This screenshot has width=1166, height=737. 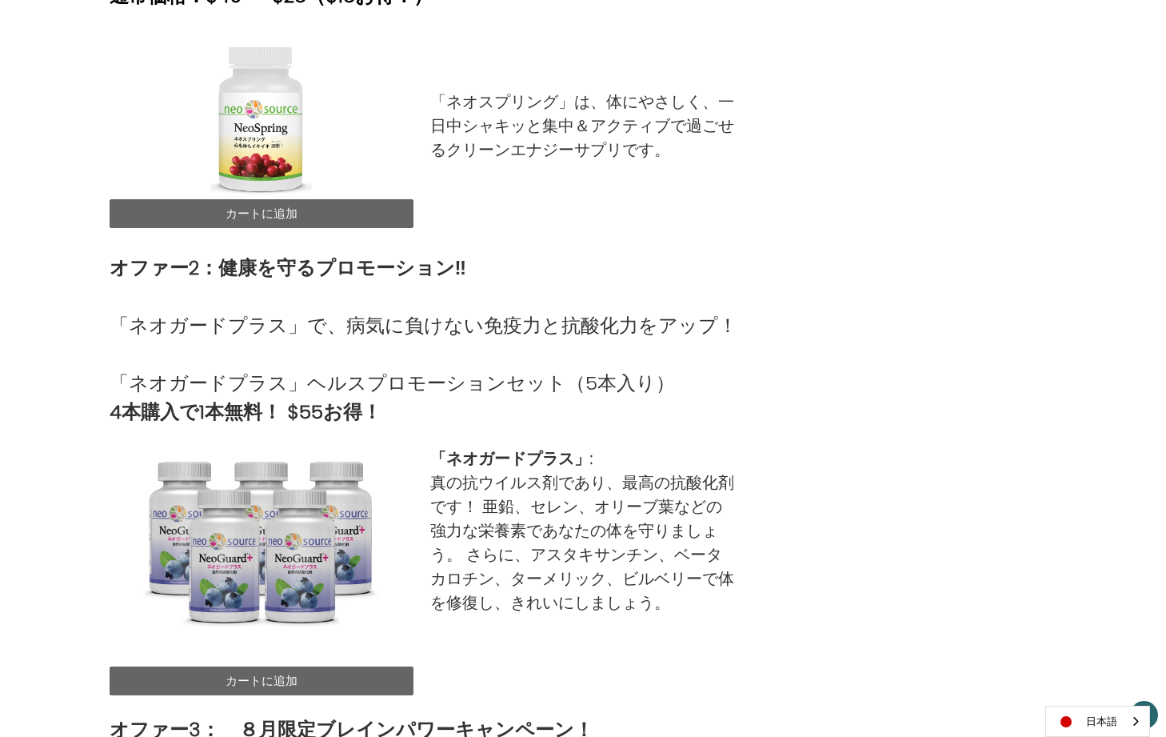 What do you see at coordinates (582, 542) in the screenshot?
I see `p: 真の抗ウイルス剤であり、最高の抗酸化剤です！ 亜鉛、セレン、オリーブ葉などの強力な栄養素であなたの体を守りましょう。 さらに、アスタキサンチン、ベータカロチン、ターメリック、ビルベリーで体を修復...` at bounding box center [582, 542].